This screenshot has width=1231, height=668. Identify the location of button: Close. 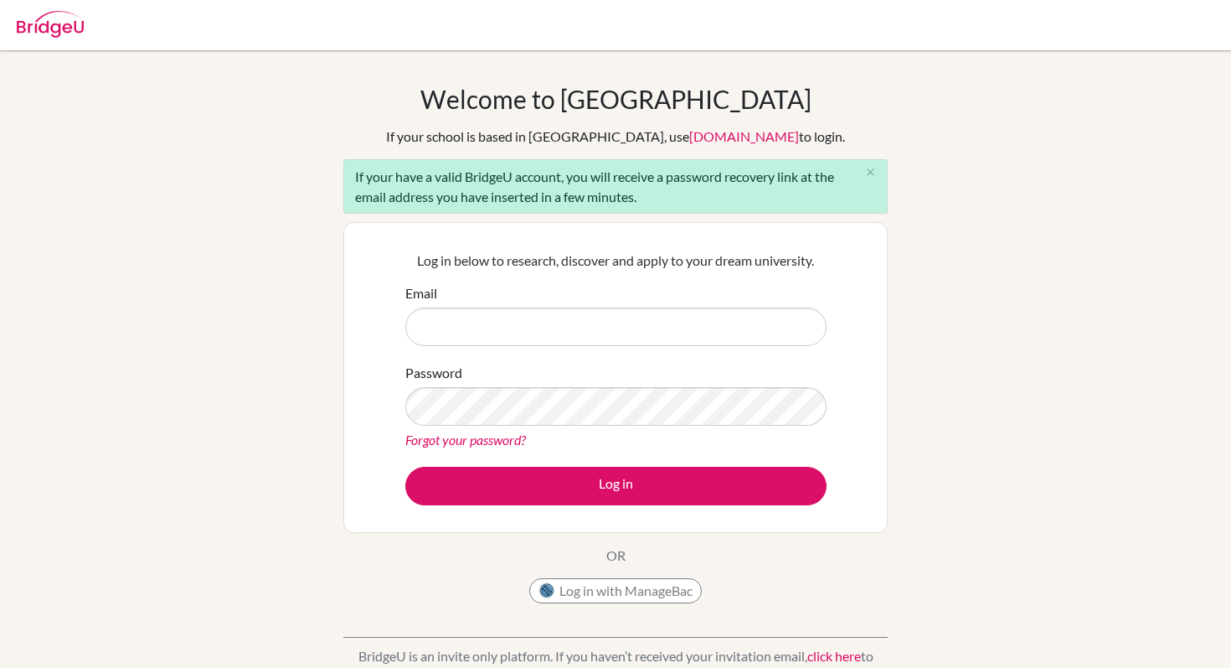
(870, 173).